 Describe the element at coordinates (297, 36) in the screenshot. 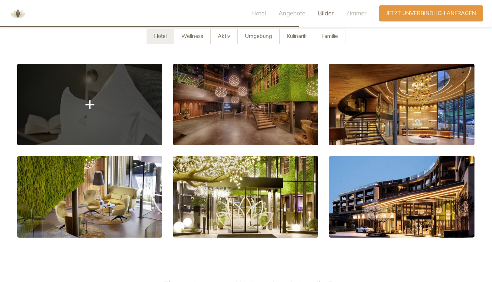

I see `span: Kulinarik` at that location.